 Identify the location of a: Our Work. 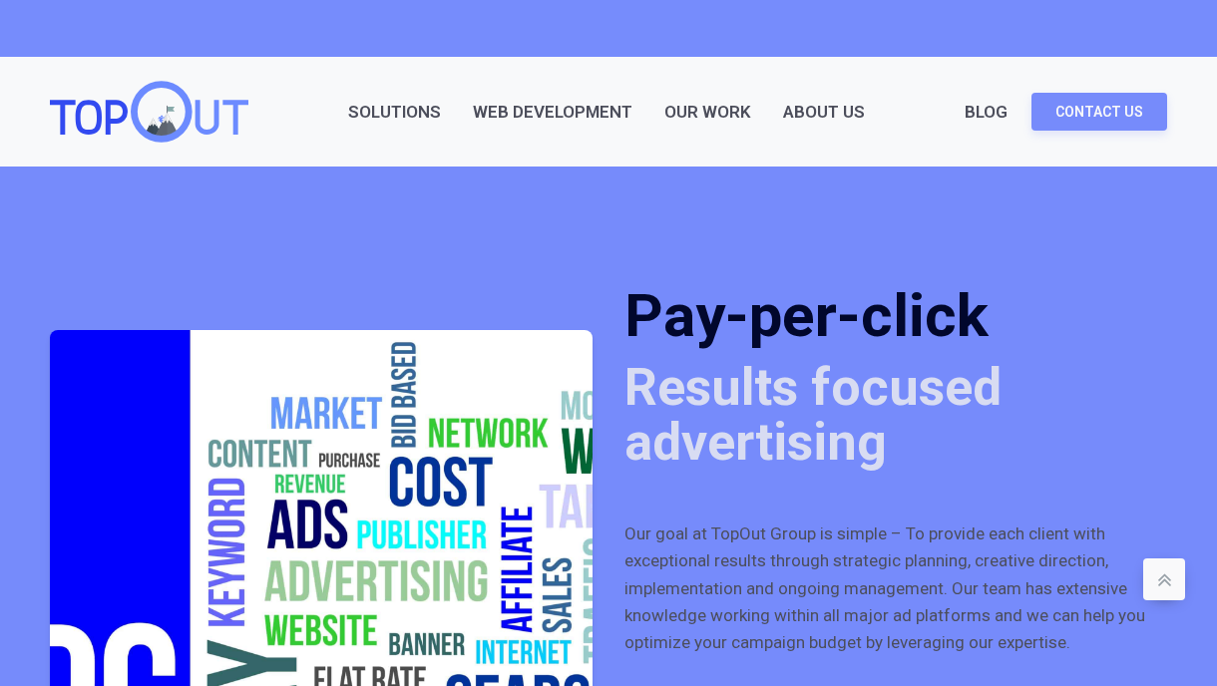
(707, 112).